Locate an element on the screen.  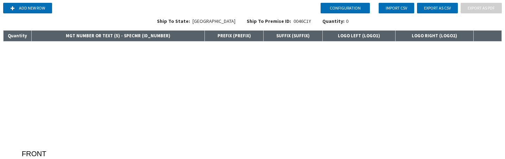
span: Ship To Premise ID: is located at coordinates (269, 21).